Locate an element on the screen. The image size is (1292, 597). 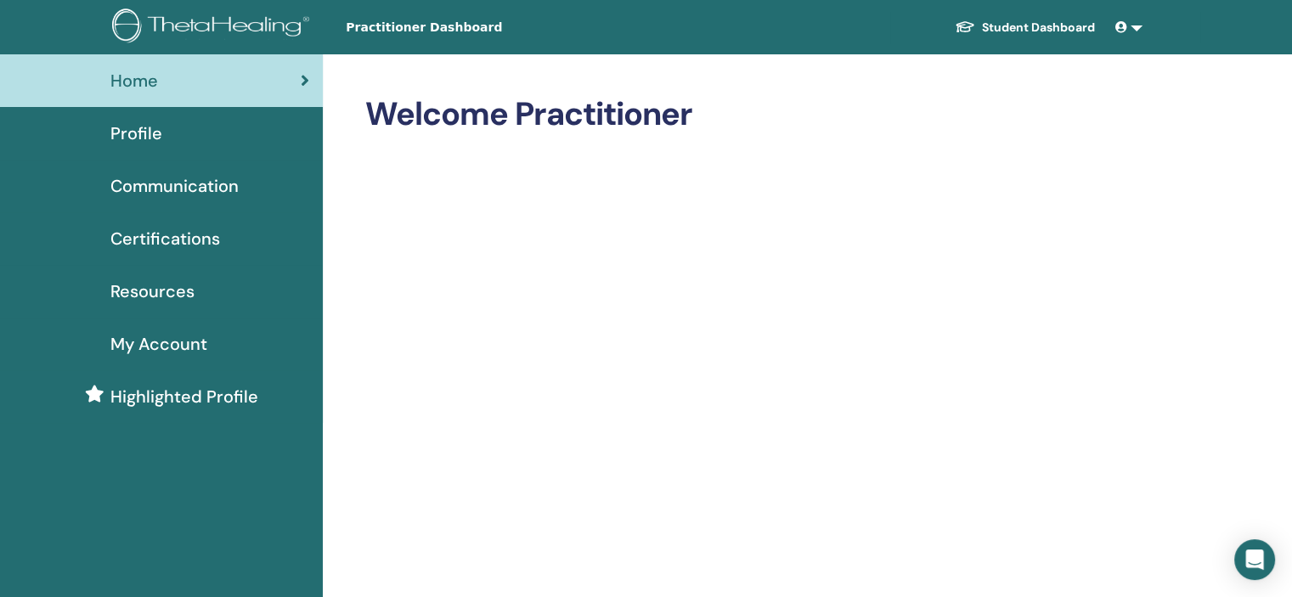
span: Home is located at coordinates (134, 81).